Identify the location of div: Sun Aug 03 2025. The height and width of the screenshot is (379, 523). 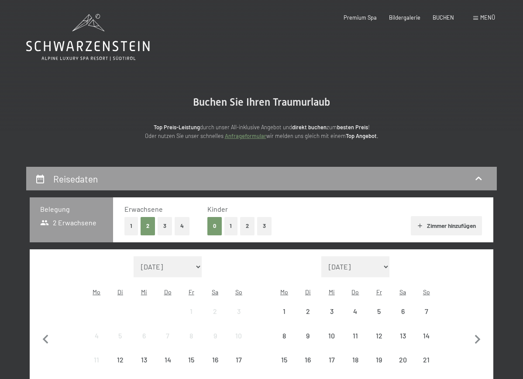
(239, 311).